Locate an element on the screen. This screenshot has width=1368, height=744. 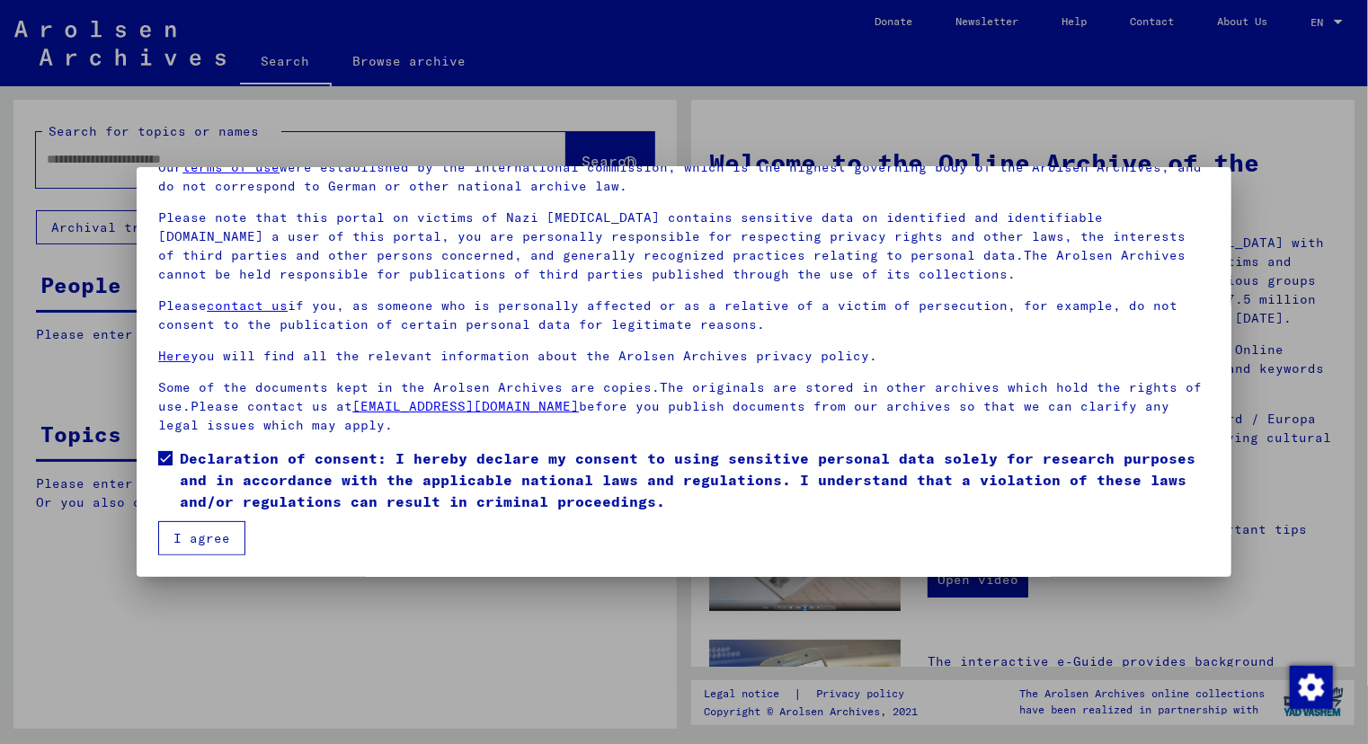
a: Here is located at coordinates (174, 356).